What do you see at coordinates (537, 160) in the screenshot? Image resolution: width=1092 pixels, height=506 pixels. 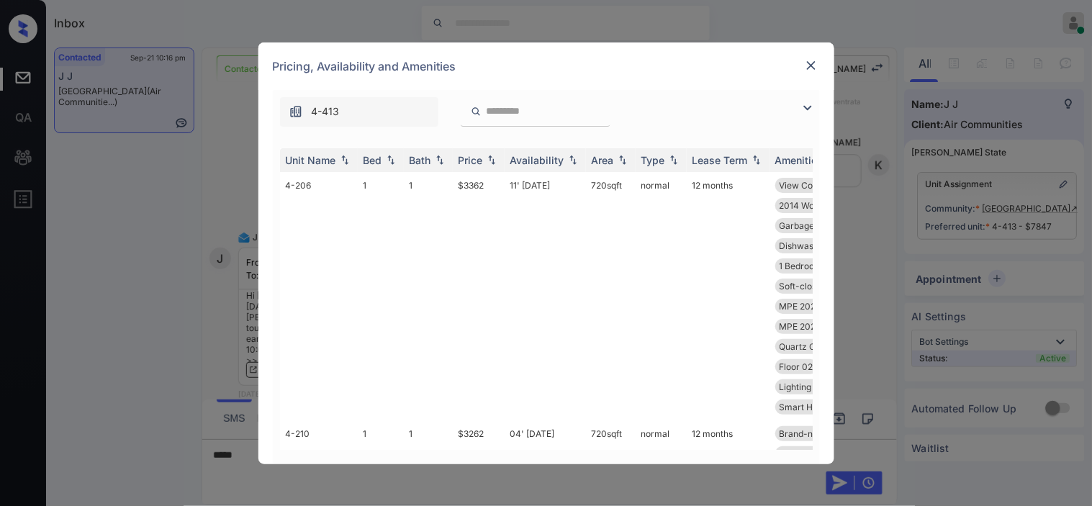 I see `div: Availability` at bounding box center [537, 160].